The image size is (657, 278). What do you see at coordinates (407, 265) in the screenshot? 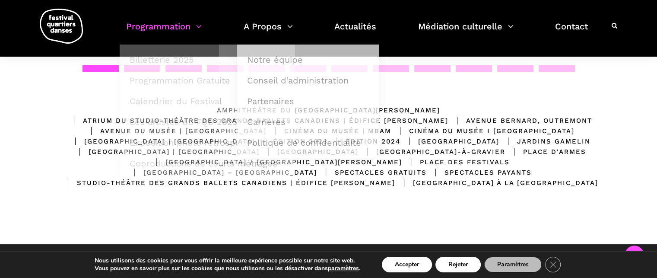
I see `button: Accepter` at bounding box center [407, 265].